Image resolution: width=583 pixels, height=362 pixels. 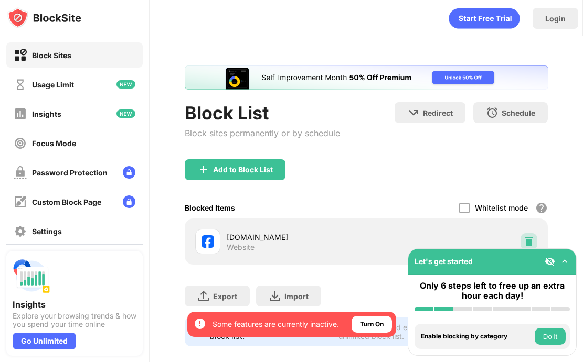 I want to click on img: insights-off.svg, so click(x=20, y=114).